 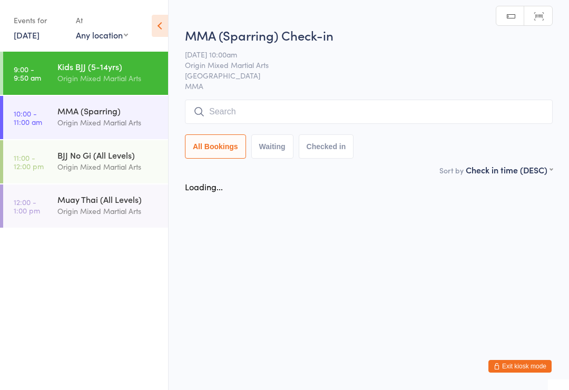 What do you see at coordinates (108, 155) in the screenshot?
I see `div: BJJ No Gi (All Levels)` at bounding box center [108, 155].